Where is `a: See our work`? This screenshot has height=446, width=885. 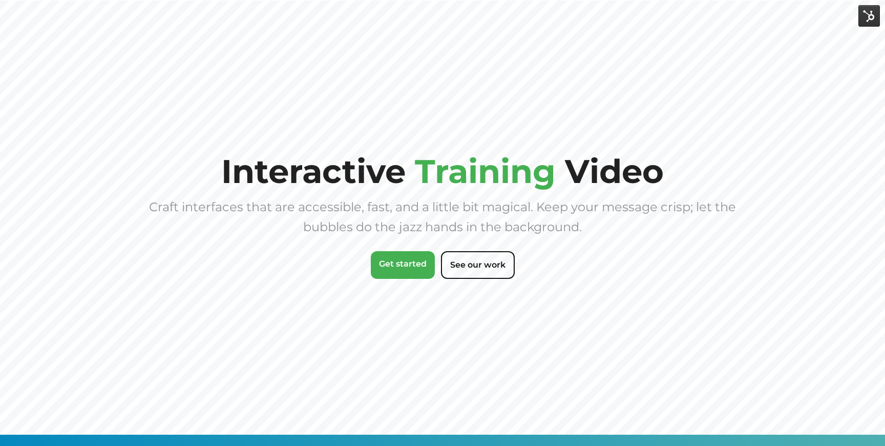 a: See our work is located at coordinates (478, 265).